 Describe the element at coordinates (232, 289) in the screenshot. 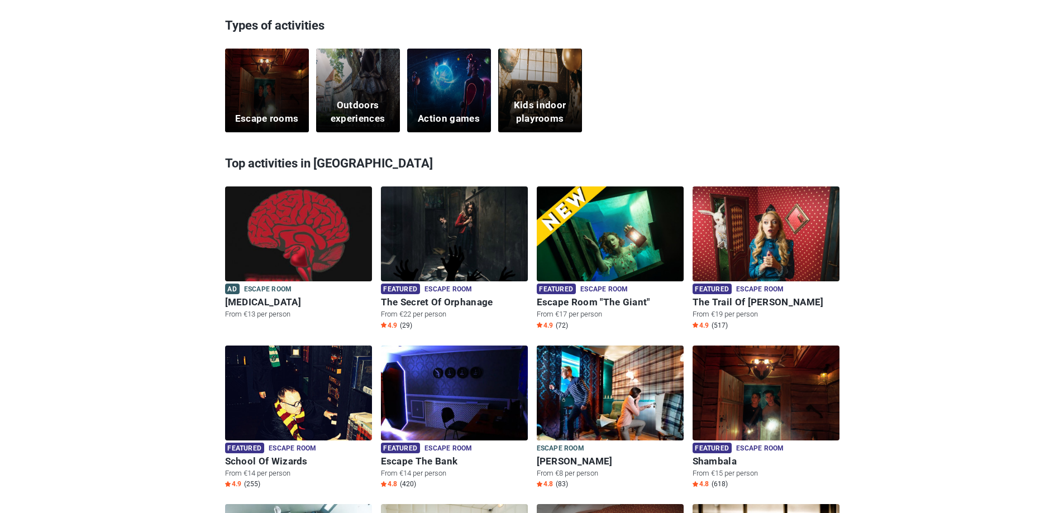

I see `span: Ad` at that location.